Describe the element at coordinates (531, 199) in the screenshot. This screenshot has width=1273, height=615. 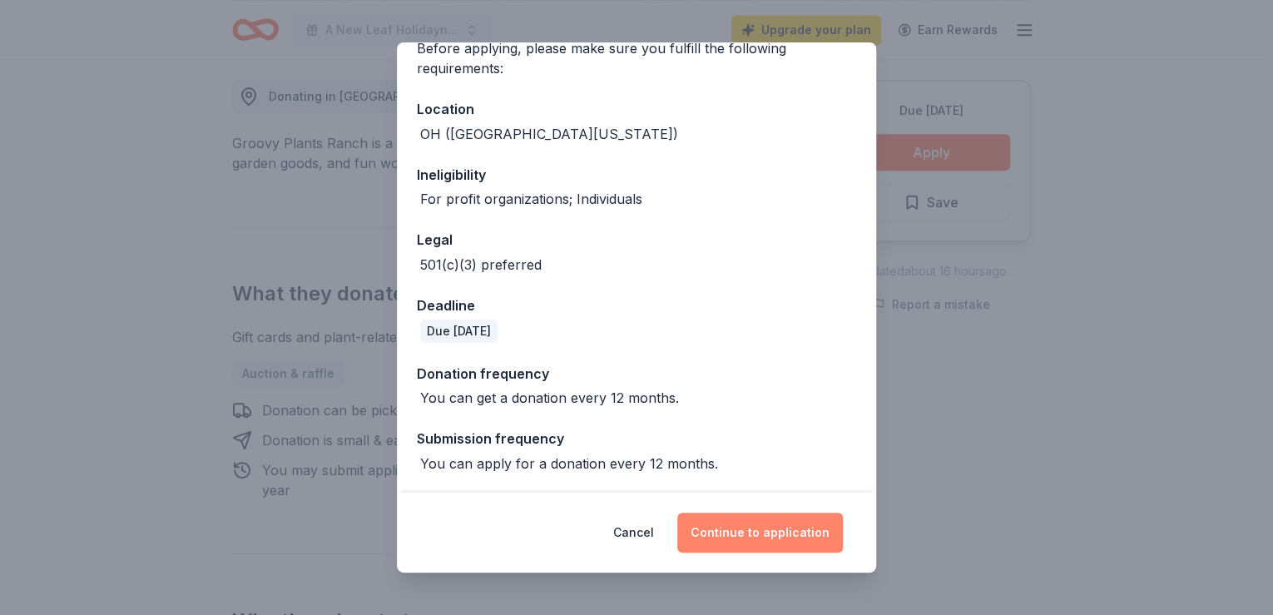
I see `div: For profit organizations; Individuals` at that location.